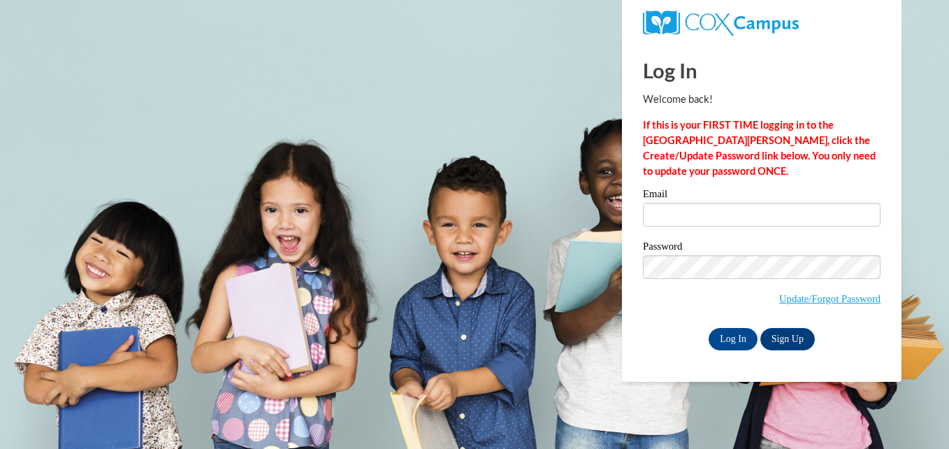 This screenshot has height=449, width=949. I want to click on a: Update/Forgot Password, so click(829, 298).